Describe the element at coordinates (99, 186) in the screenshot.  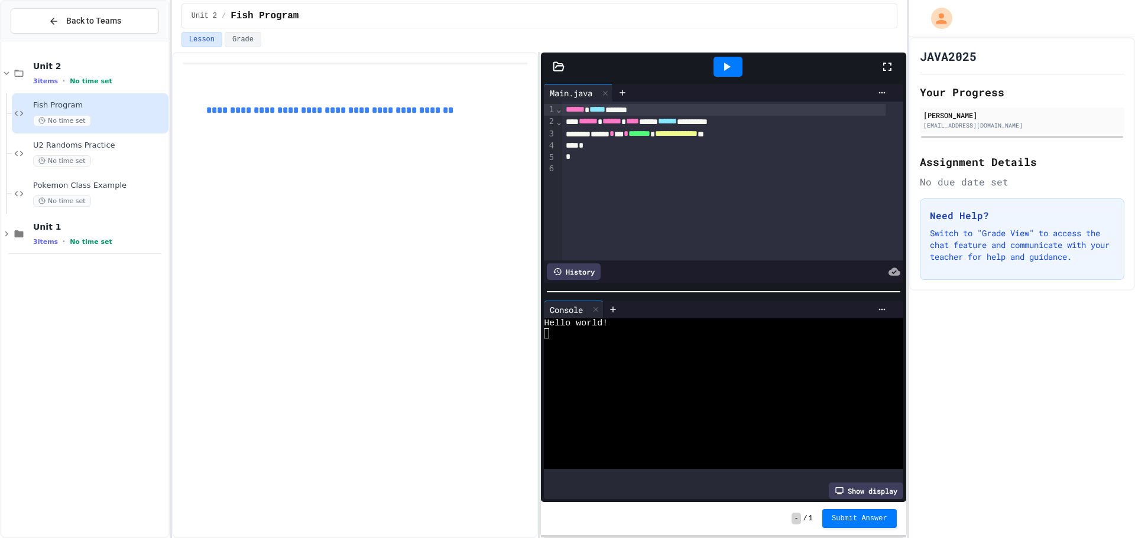
I see `span: Pokemon Class Example` at that location.